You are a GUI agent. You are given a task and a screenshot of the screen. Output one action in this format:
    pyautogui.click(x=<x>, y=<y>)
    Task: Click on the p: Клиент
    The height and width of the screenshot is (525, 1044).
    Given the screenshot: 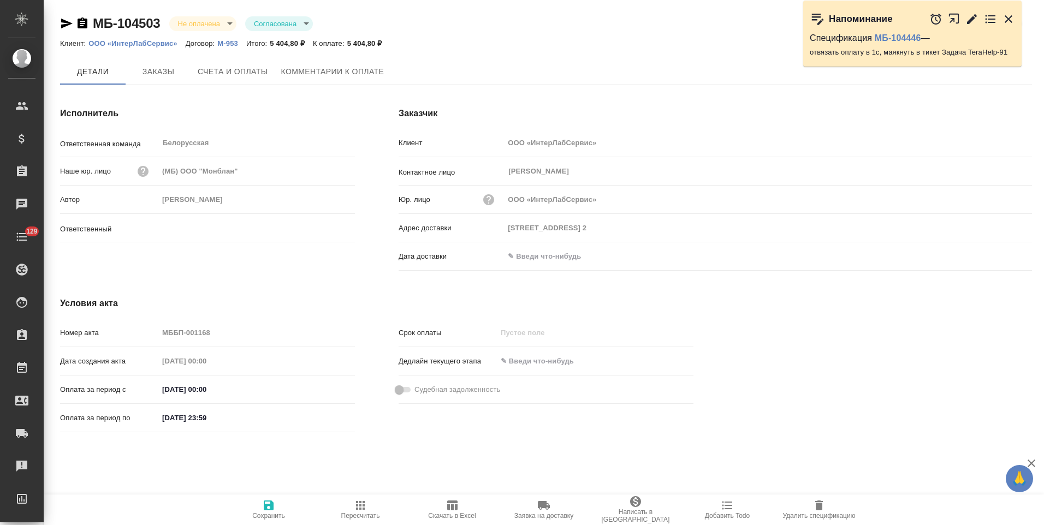 What is the action you would take?
    pyautogui.click(x=451, y=143)
    